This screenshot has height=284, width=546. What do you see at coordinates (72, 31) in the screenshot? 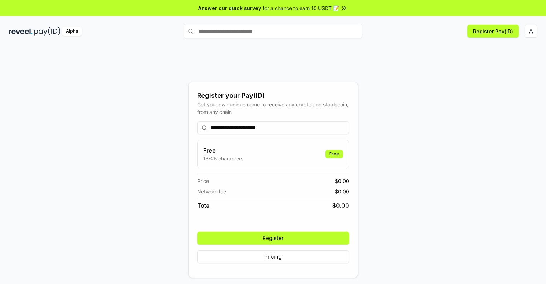
I see `div: Alpha` at bounding box center [72, 31].